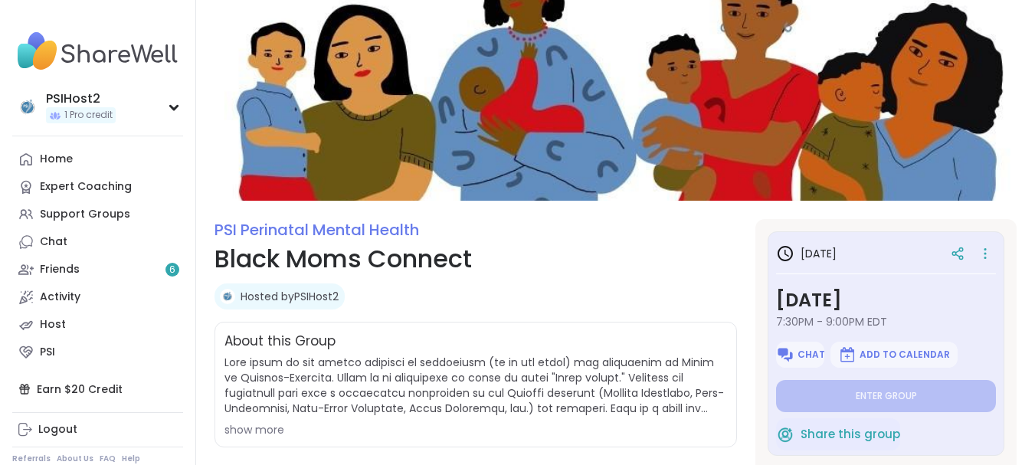 Image resolution: width=1035 pixels, height=465 pixels. What do you see at coordinates (75, 459) in the screenshot?
I see `a: About Us` at bounding box center [75, 459].